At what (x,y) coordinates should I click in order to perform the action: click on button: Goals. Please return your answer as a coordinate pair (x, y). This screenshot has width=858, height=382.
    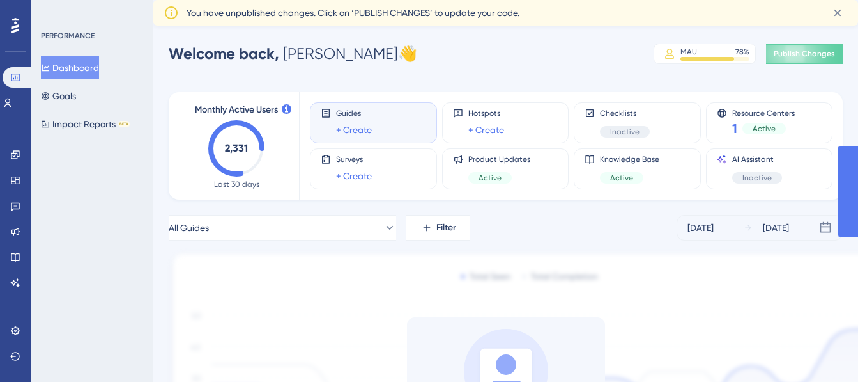
    Looking at the image, I should click on (58, 96).